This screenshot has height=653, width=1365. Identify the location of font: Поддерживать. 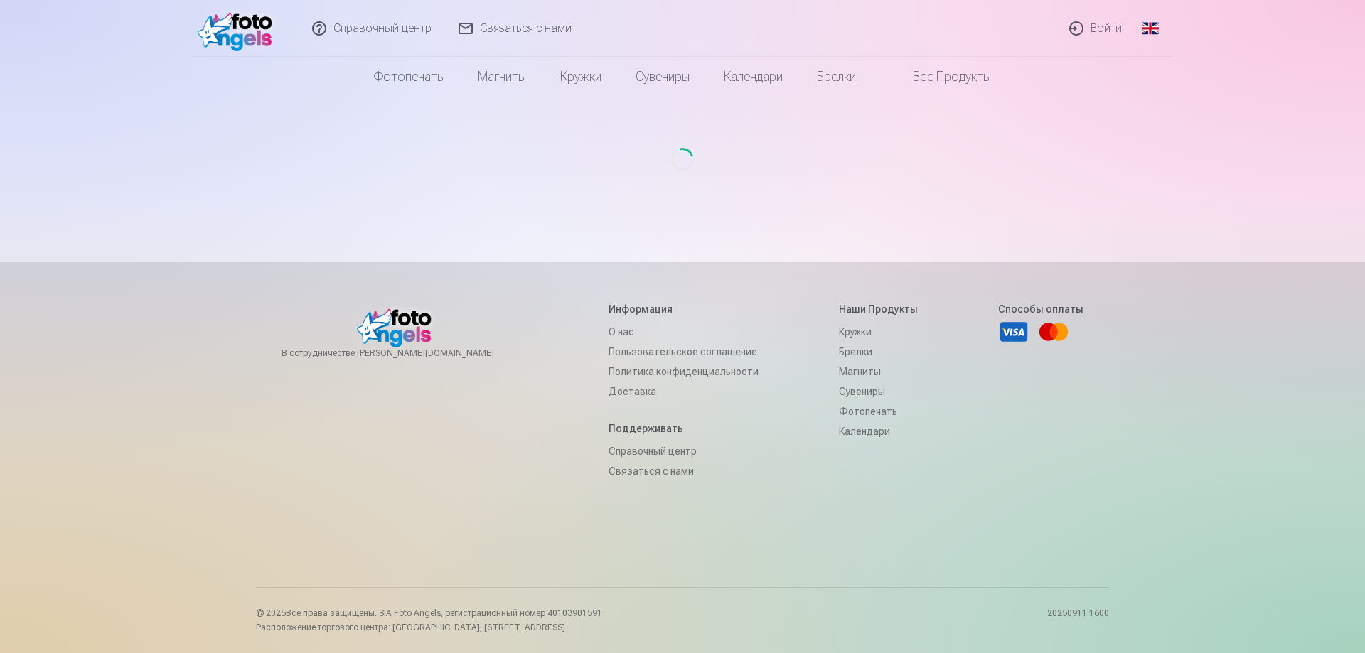
(645, 429).